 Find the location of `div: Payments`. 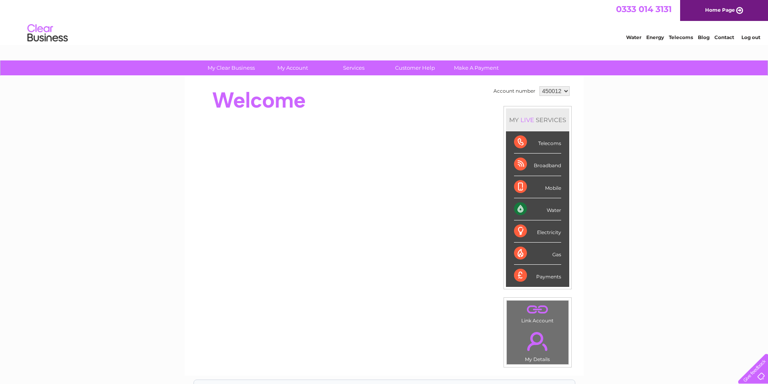

div: Payments is located at coordinates (538, 276).